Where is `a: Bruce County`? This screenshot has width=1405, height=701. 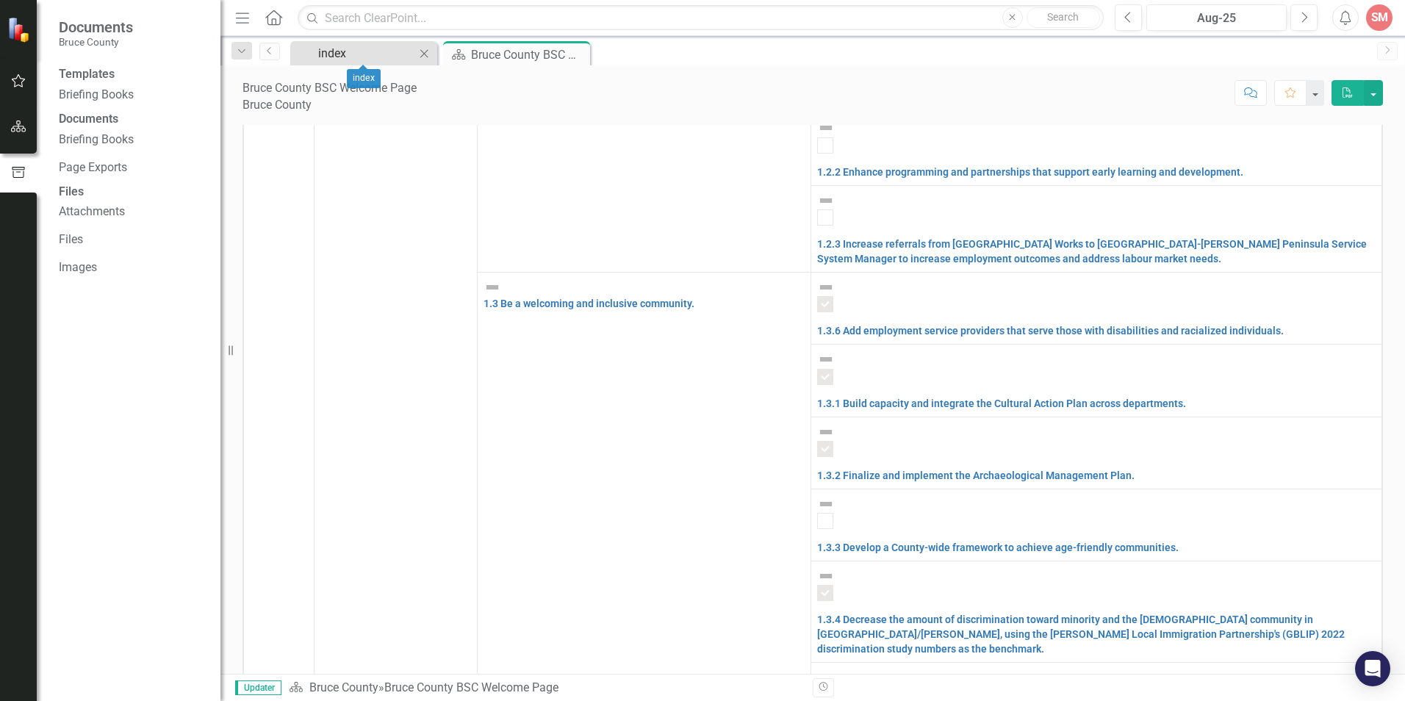 a: Bruce County is located at coordinates (344, 687).